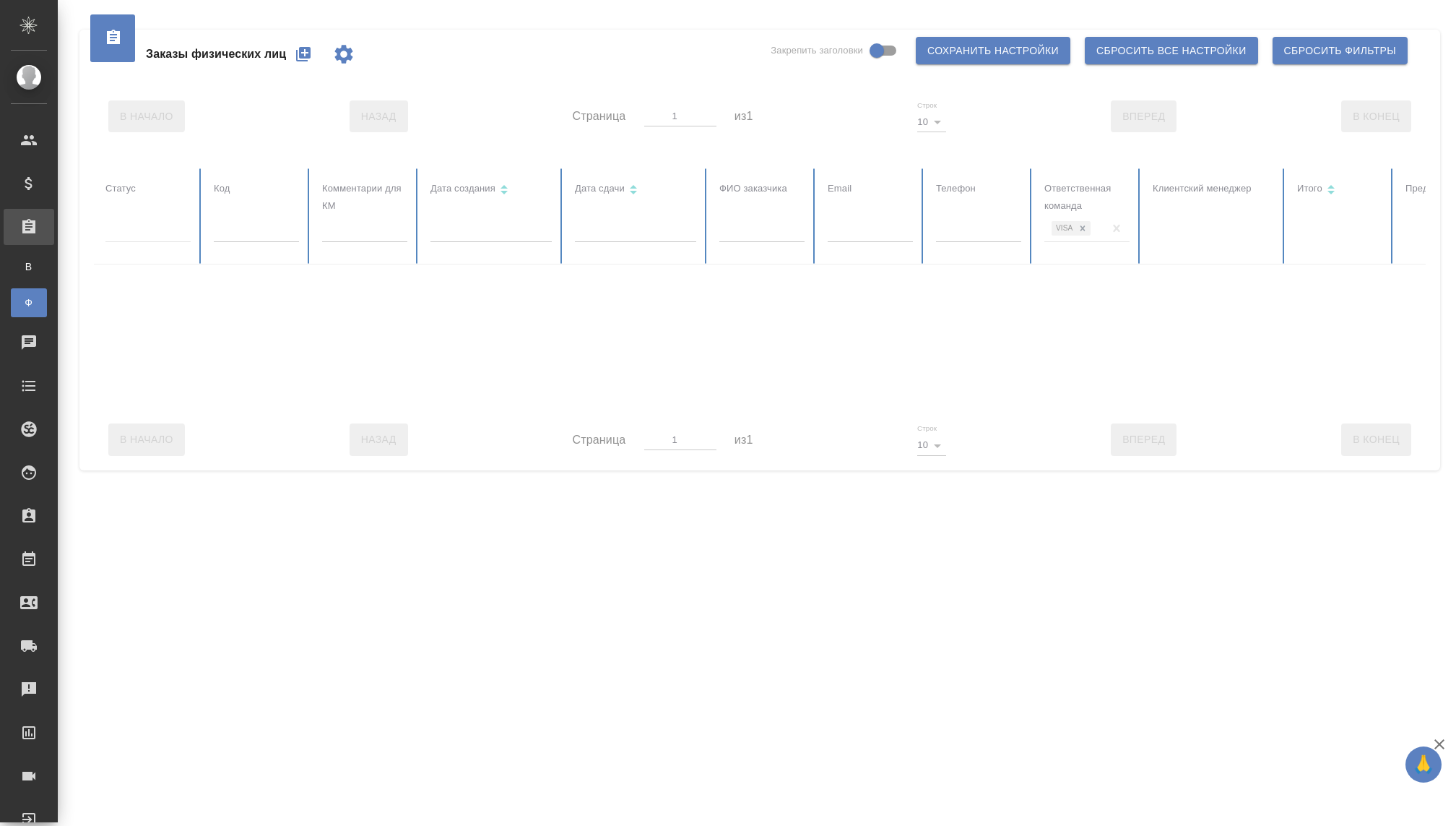 The height and width of the screenshot is (826, 1456). I want to click on span: Сохранить настройки, so click(994, 50).